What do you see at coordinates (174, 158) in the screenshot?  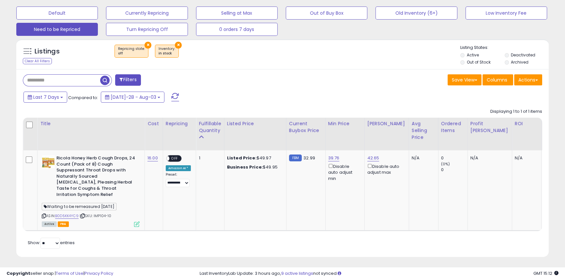 I see `span: OFF` at bounding box center [174, 158].